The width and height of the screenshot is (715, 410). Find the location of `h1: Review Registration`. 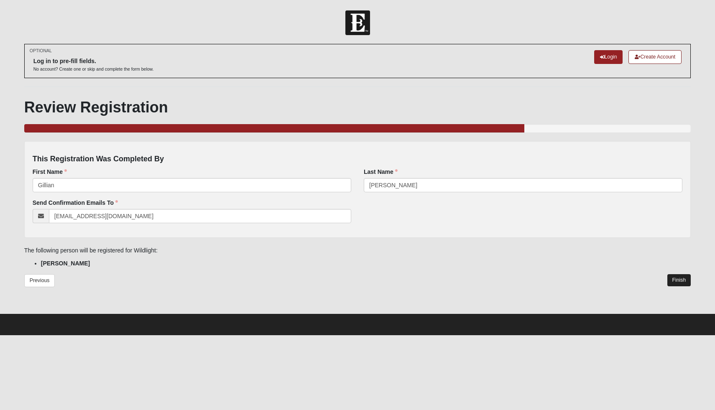

h1: Review Registration is located at coordinates (358, 107).